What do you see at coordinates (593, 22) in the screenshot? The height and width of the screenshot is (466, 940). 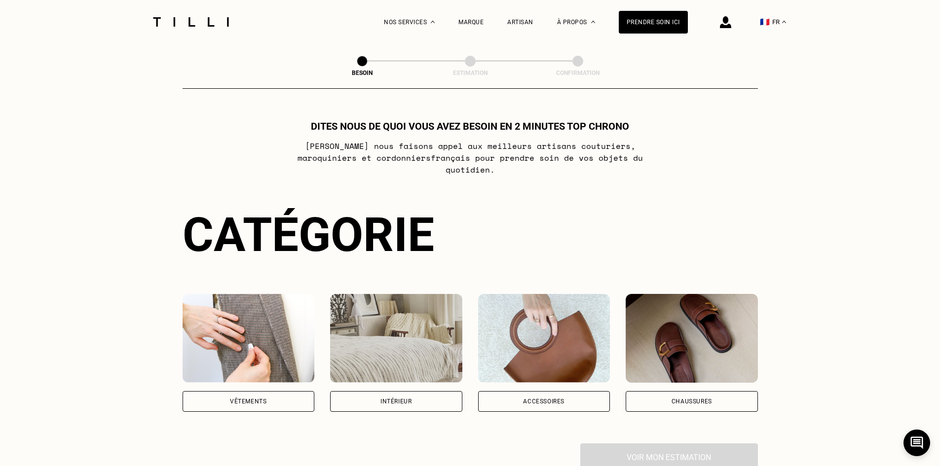 I see `img: Menu déroulant à propos` at bounding box center [593, 22].